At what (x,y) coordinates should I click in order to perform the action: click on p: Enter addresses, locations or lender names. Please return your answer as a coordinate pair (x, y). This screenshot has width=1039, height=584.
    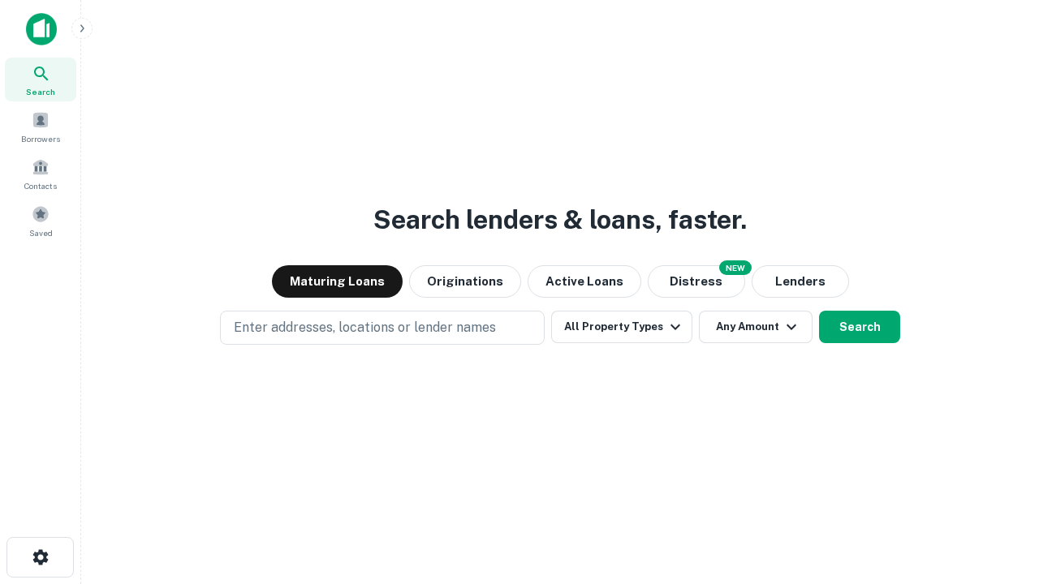
    Looking at the image, I should click on (364, 328).